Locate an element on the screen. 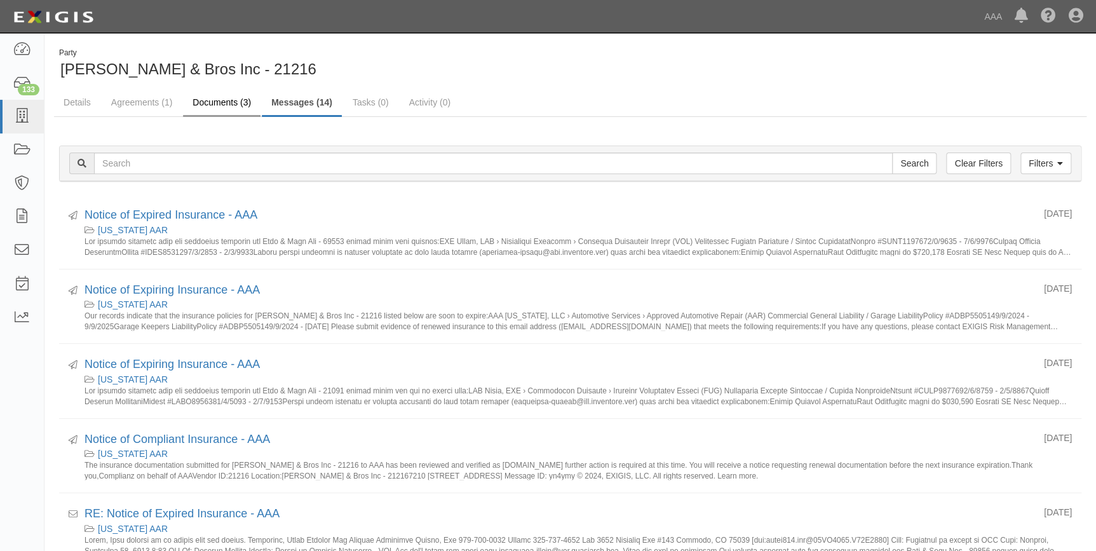 Image resolution: width=1096 pixels, height=551 pixels. a: Clear Filters is located at coordinates (978, 163).